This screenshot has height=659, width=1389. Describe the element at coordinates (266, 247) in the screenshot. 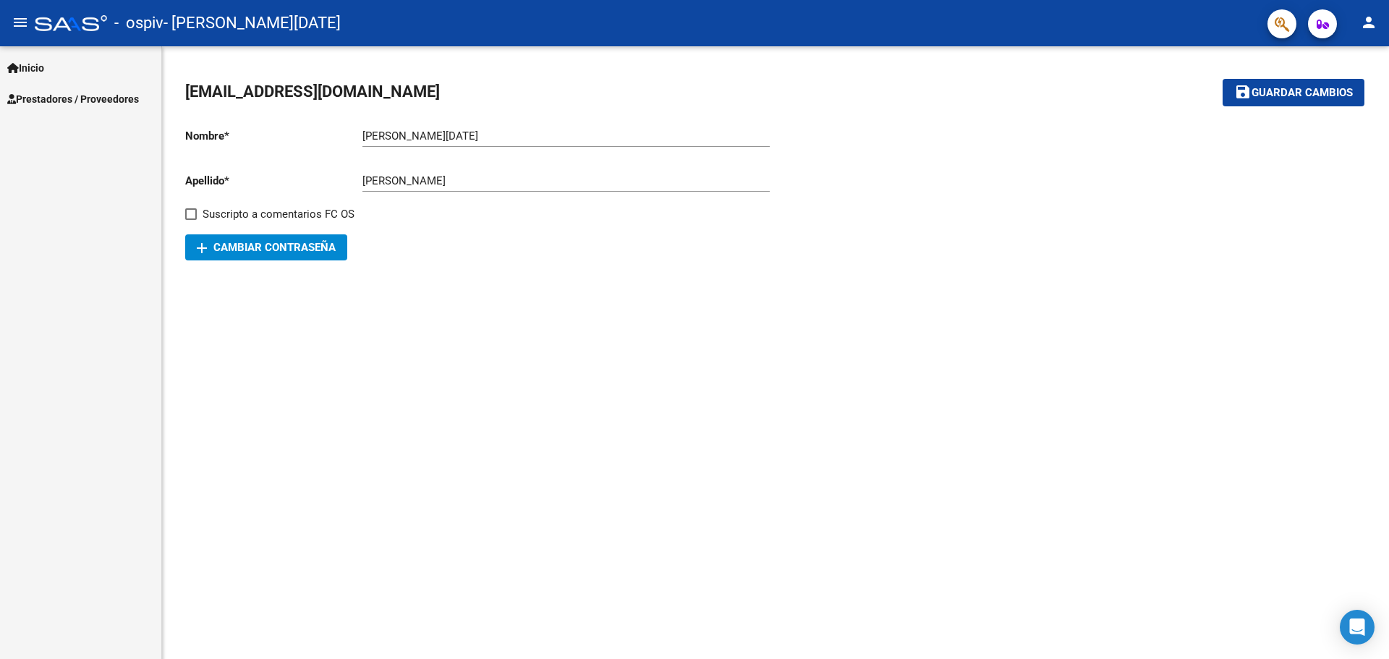

I see `button: Cambiar Contraseña` at that location.